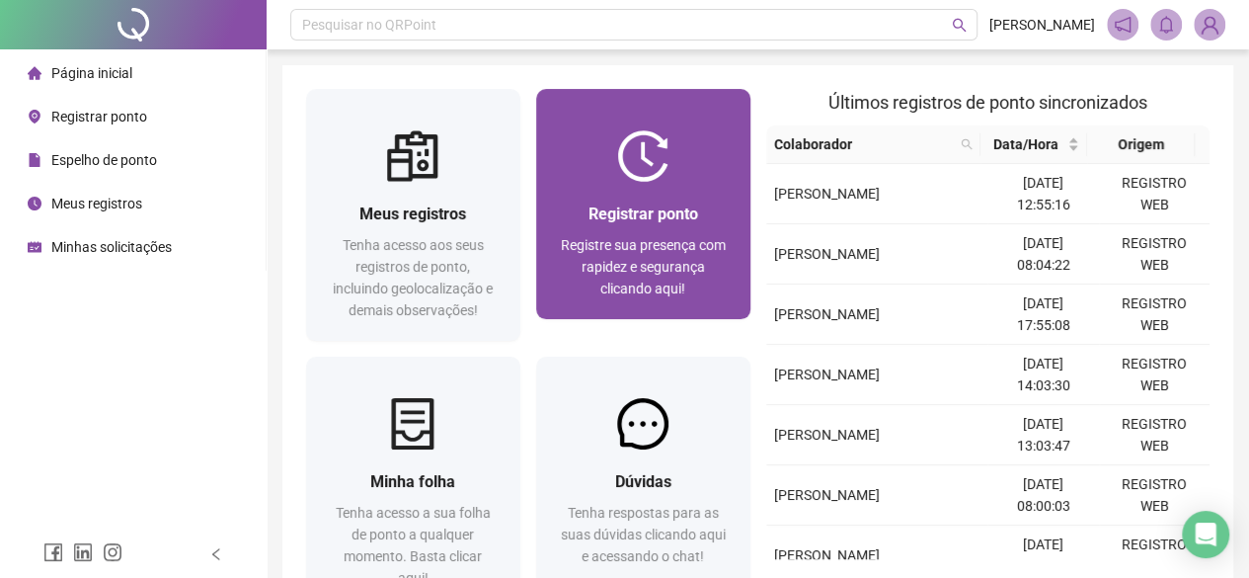 The height and width of the screenshot is (578, 1249). Describe the element at coordinates (35, 73) in the screenshot. I see `span: home` at that location.